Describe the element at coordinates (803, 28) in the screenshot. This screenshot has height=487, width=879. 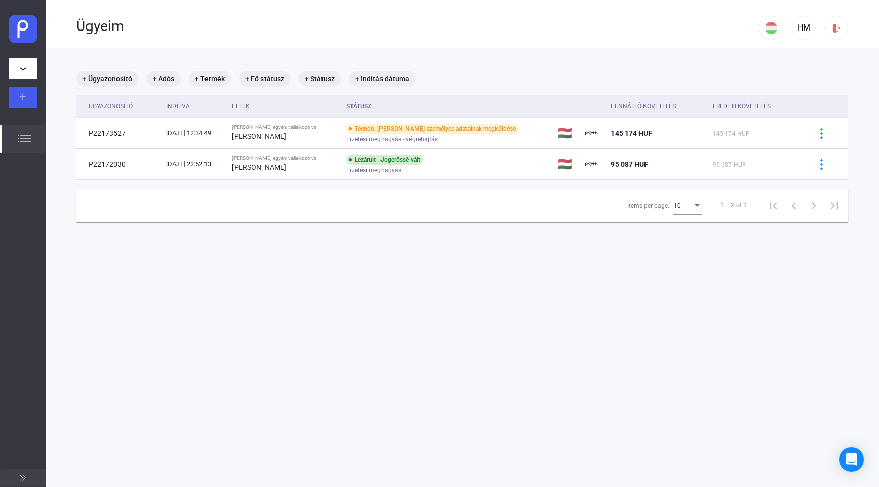
I see `button: HM` at that location.